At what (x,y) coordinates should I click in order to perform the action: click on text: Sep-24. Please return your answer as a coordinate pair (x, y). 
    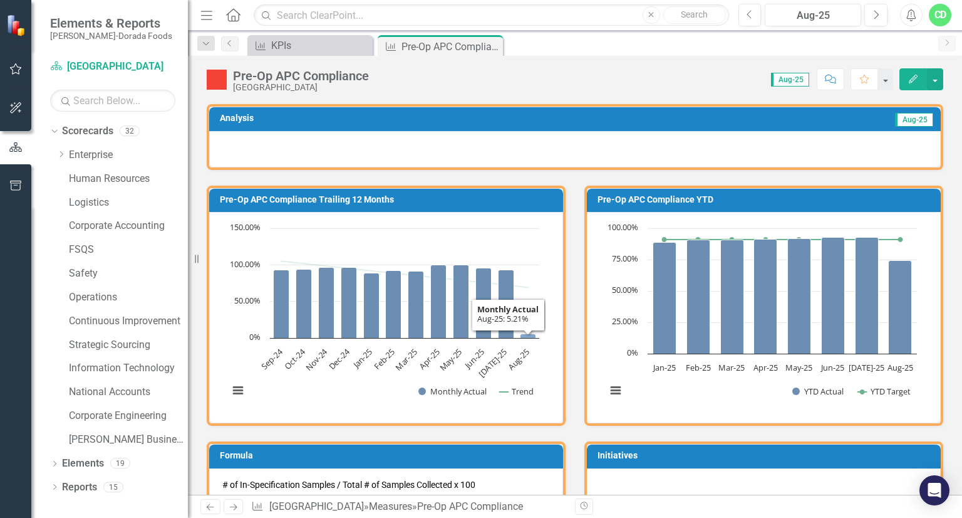
    Looking at the image, I should click on (273, 359).